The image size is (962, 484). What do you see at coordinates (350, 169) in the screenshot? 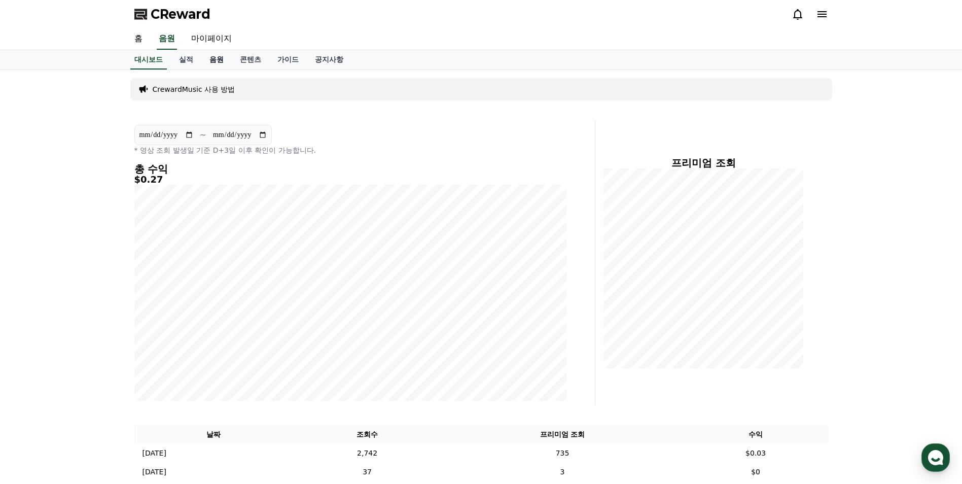
I see `h4: 총 수익` at bounding box center [350, 169].